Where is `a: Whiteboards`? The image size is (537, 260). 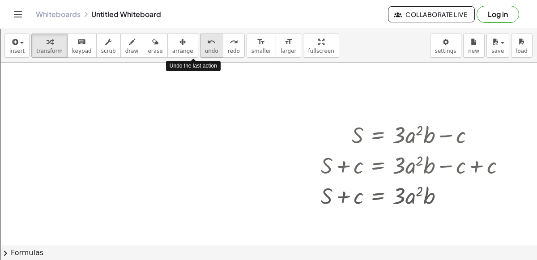 a: Whiteboards is located at coordinates (58, 14).